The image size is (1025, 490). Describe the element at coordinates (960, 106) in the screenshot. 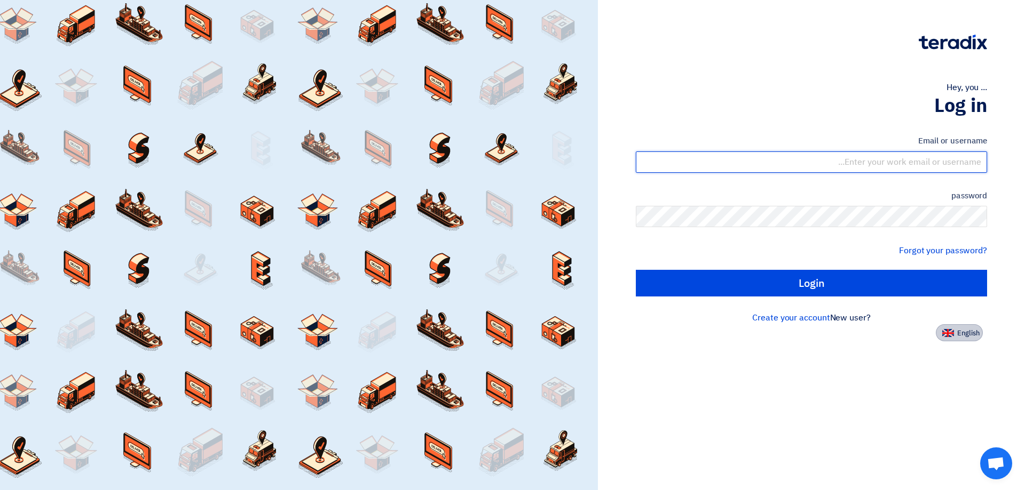

I see `font: Log in` at that location.